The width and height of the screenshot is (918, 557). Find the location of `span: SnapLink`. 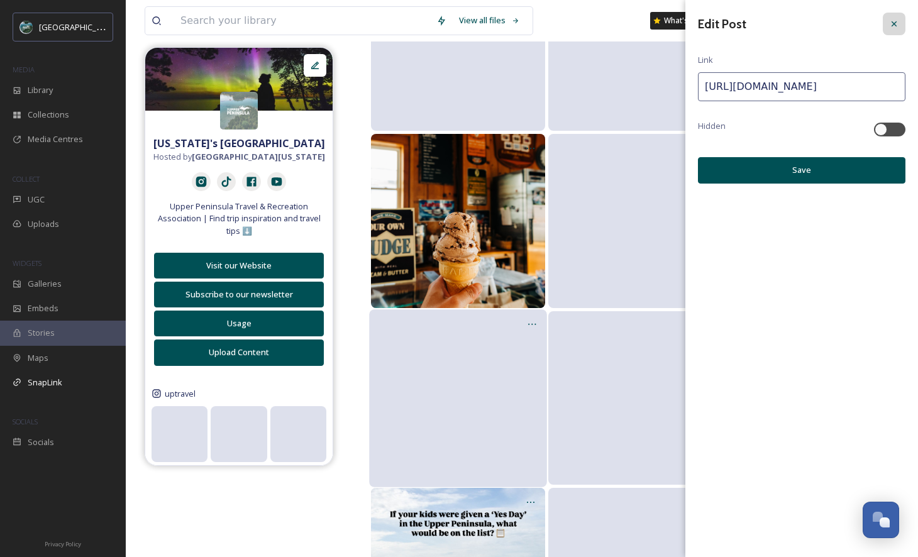

span: SnapLink is located at coordinates (45, 382).